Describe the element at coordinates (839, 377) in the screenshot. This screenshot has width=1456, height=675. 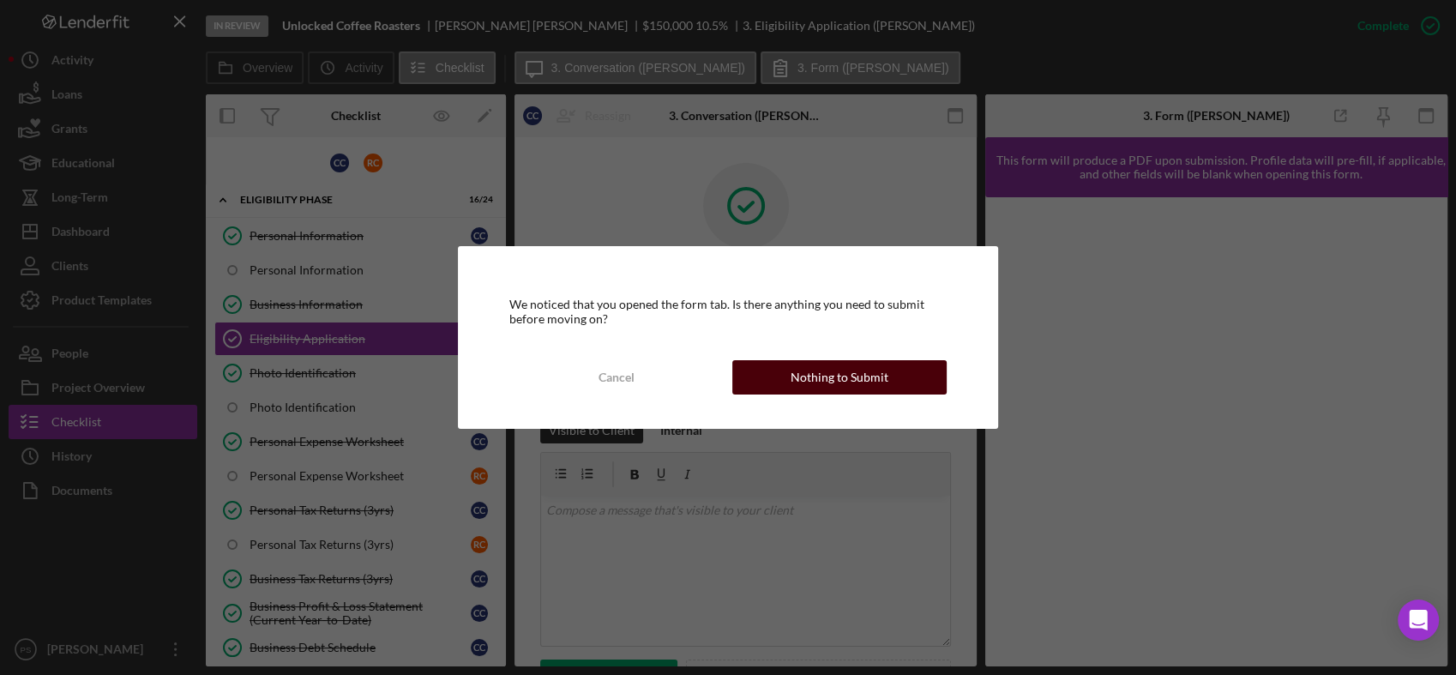
I see `button: Nothing to Submit` at that location.